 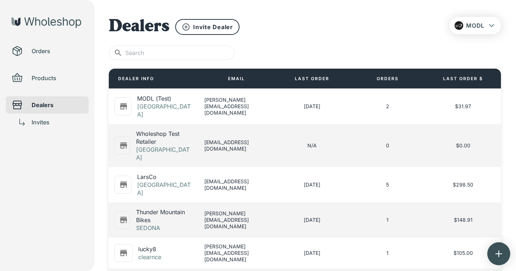 I want to click on div: LAST ORDER, so click(x=312, y=79).